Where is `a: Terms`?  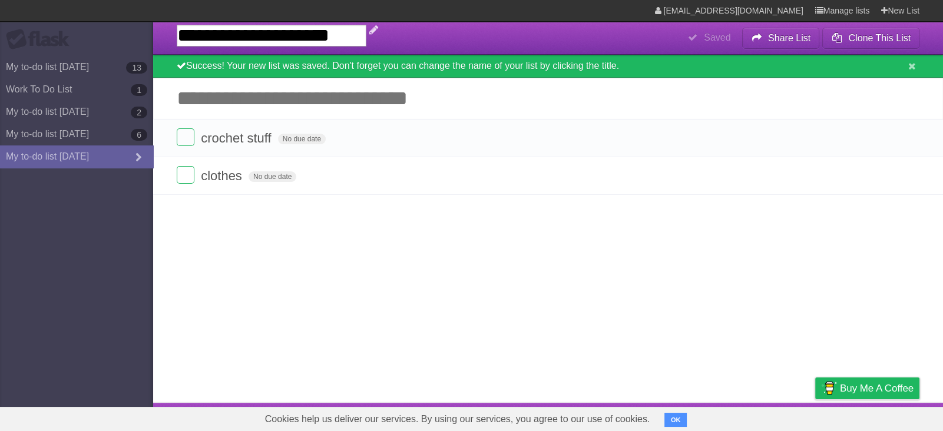
a: Terms is located at coordinates (773, 417).